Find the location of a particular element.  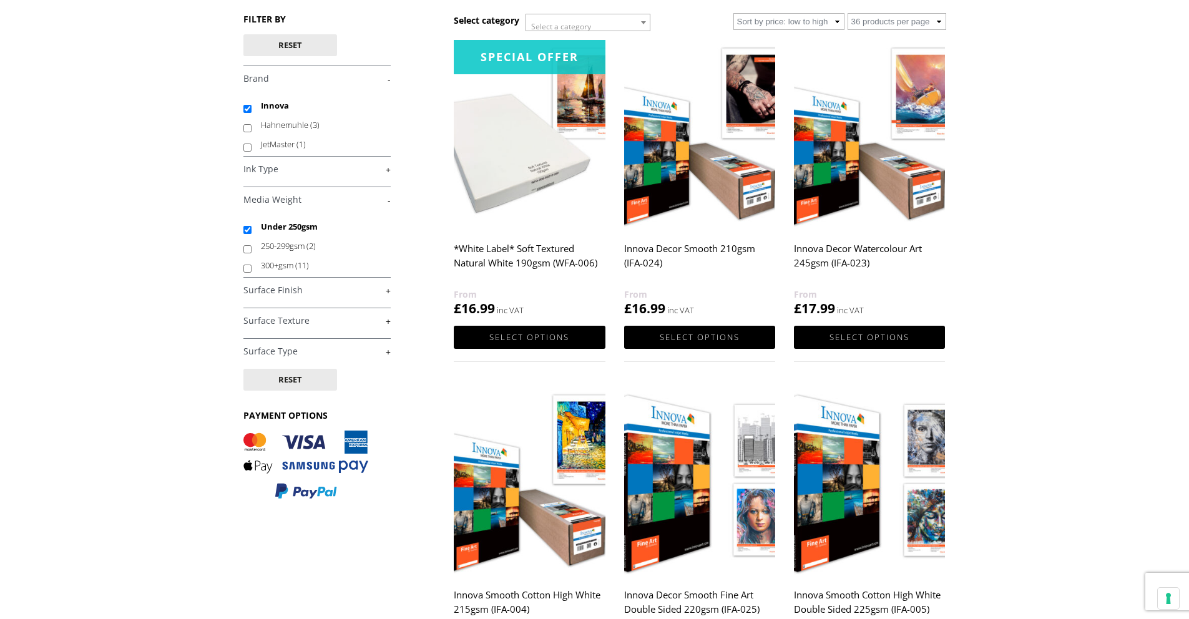

label: 250-299gsm is located at coordinates (319, 246).